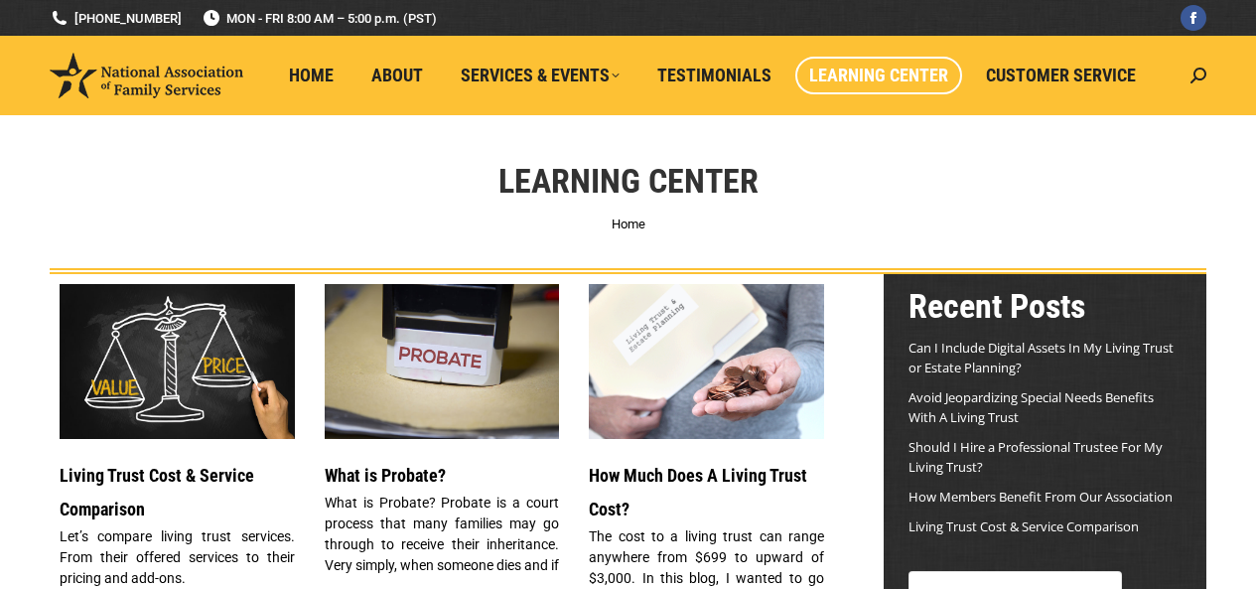 This screenshot has height=589, width=1256. What do you see at coordinates (628, 181) in the screenshot?
I see `h1: Learning Center` at bounding box center [628, 181].